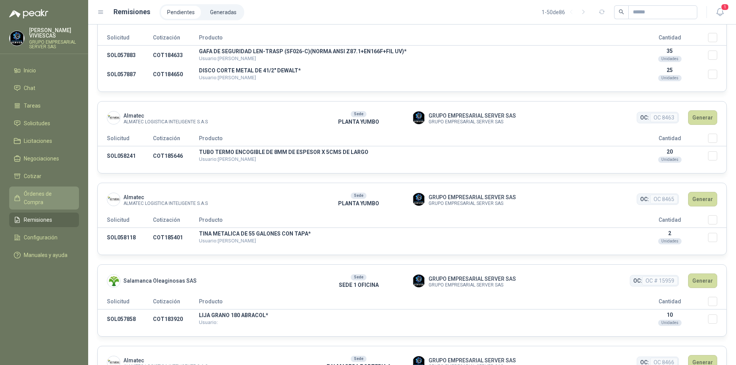 The width and height of the screenshot is (736, 365). Describe the element at coordinates (415, 71) in the screenshot. I see `p: DISCO CORTE METAL DE 41/2" DEWALT*` at that location.